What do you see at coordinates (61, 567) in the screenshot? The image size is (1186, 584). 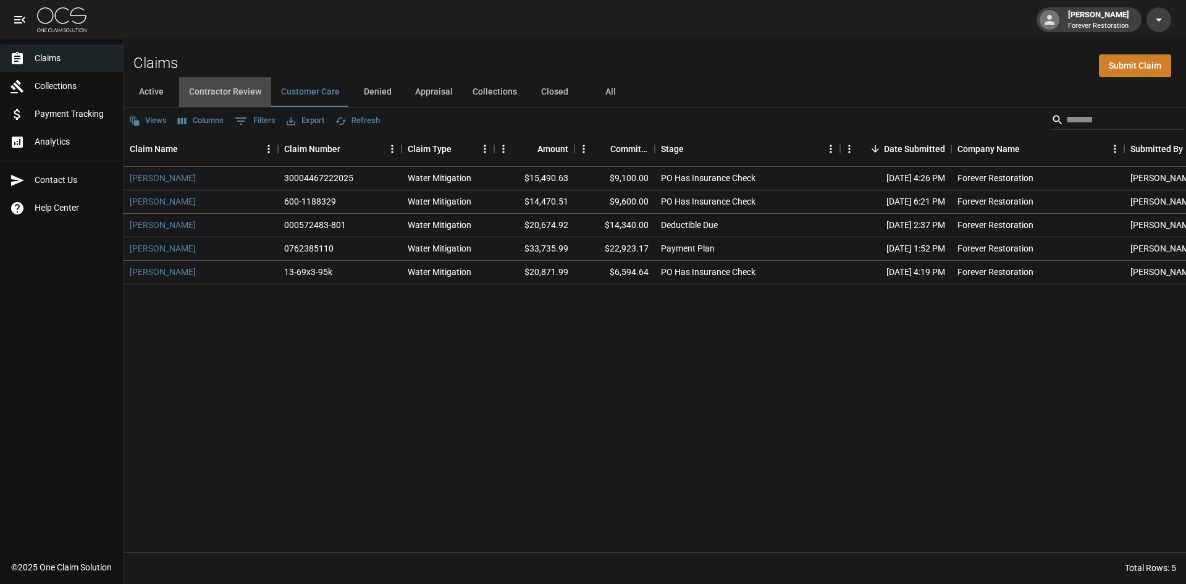 I see `div: © 2025 One Claim Solution` at bounding box center [61, 567].